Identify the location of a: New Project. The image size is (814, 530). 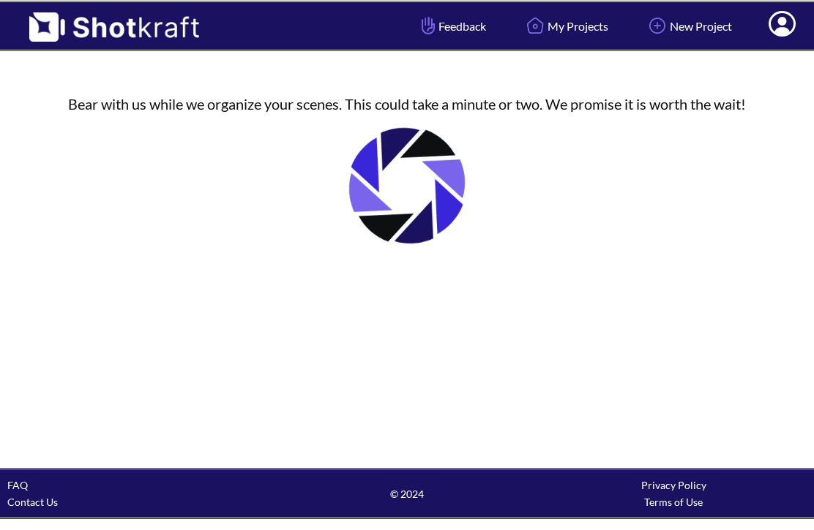
(688, 26).